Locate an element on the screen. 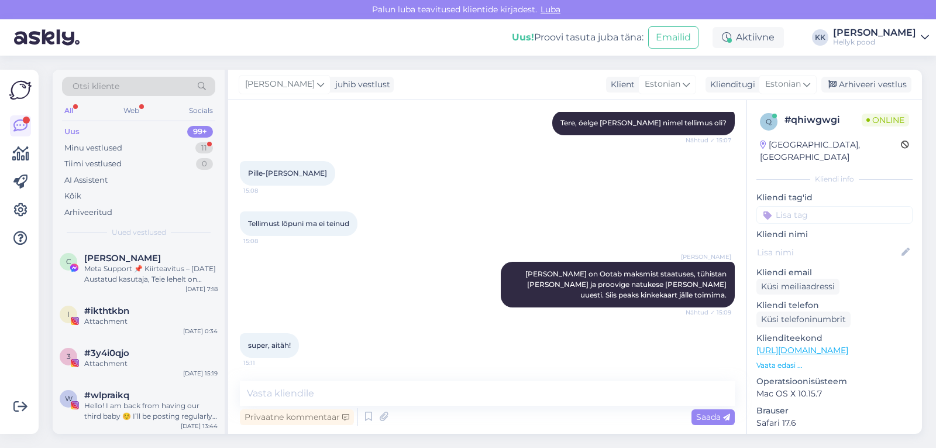 The height and width of the screenshot is (448, 936). div: Proovi tasuta juba täna: is located at coordinates (577, 37).